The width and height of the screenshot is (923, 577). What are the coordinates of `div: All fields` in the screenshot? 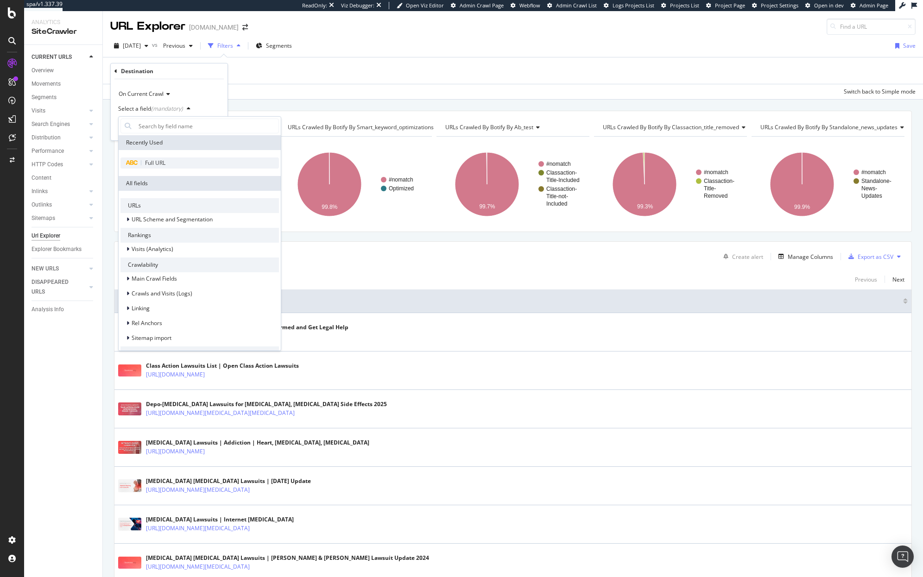 It's located at (200, 183).